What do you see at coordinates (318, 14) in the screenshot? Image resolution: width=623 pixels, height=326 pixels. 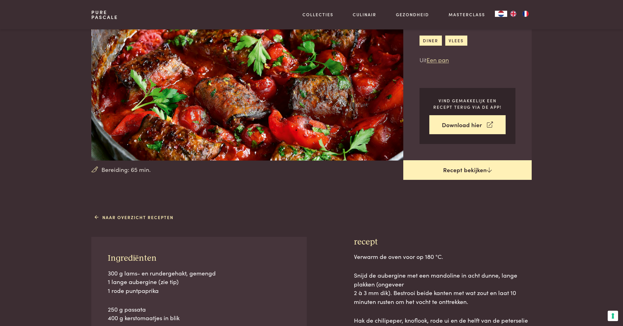 I see `a: Collecties` at bounding box center [318, 14].